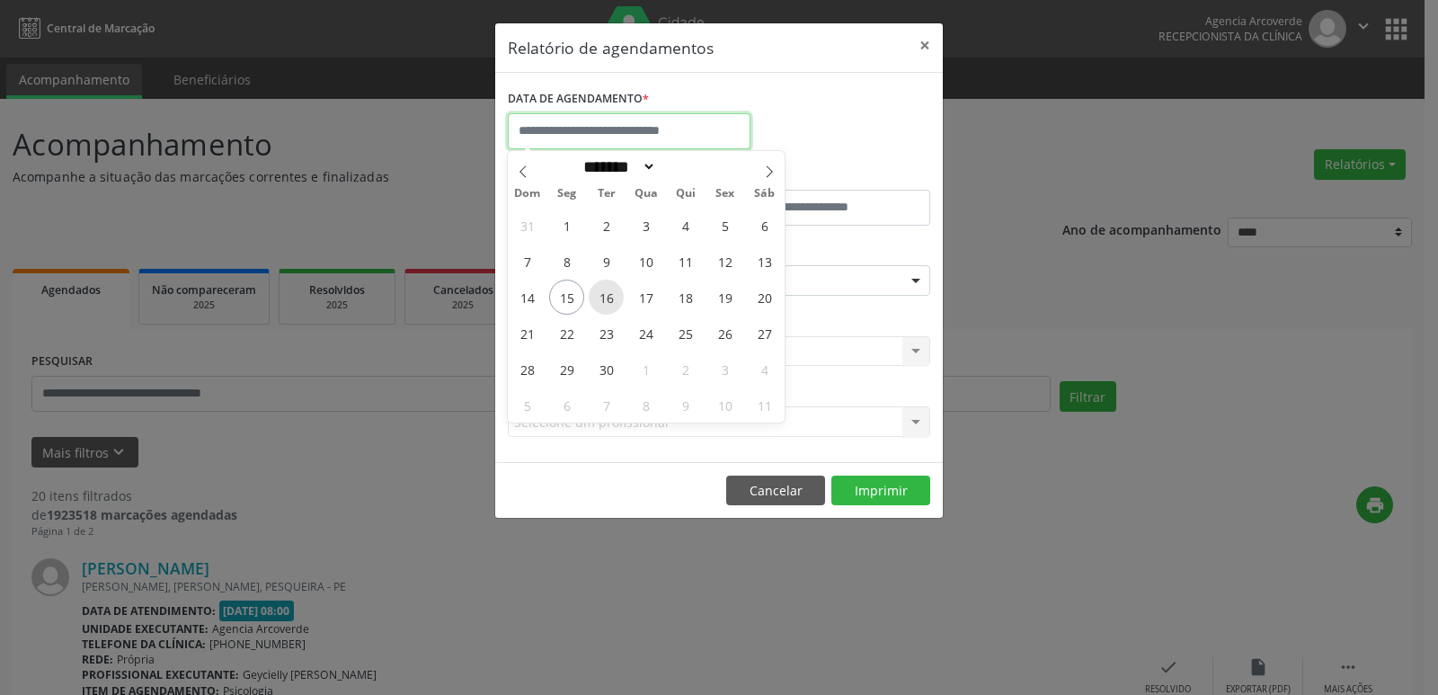 This screenshot has height=695, width=1438. What do you see at coordinates (606, 369) in the screenshot?
I see `span: Setembro 30, 2025` at bounding box center [606, 369].